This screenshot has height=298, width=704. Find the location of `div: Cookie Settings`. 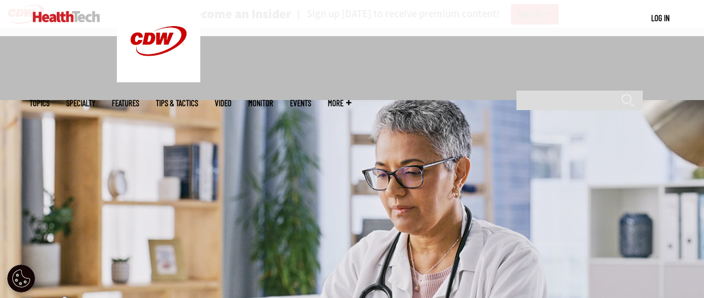

div: Cookie Settings is located at coordinates (21, 279).